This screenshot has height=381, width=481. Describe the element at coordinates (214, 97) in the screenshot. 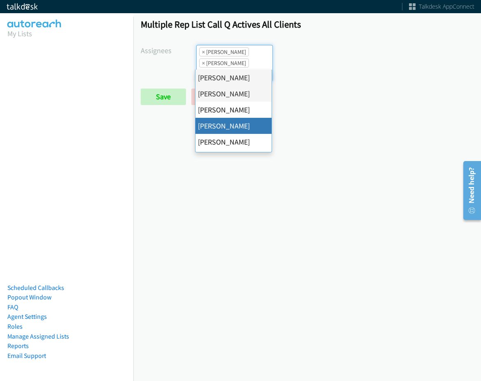

I see `a: Back` at that location.